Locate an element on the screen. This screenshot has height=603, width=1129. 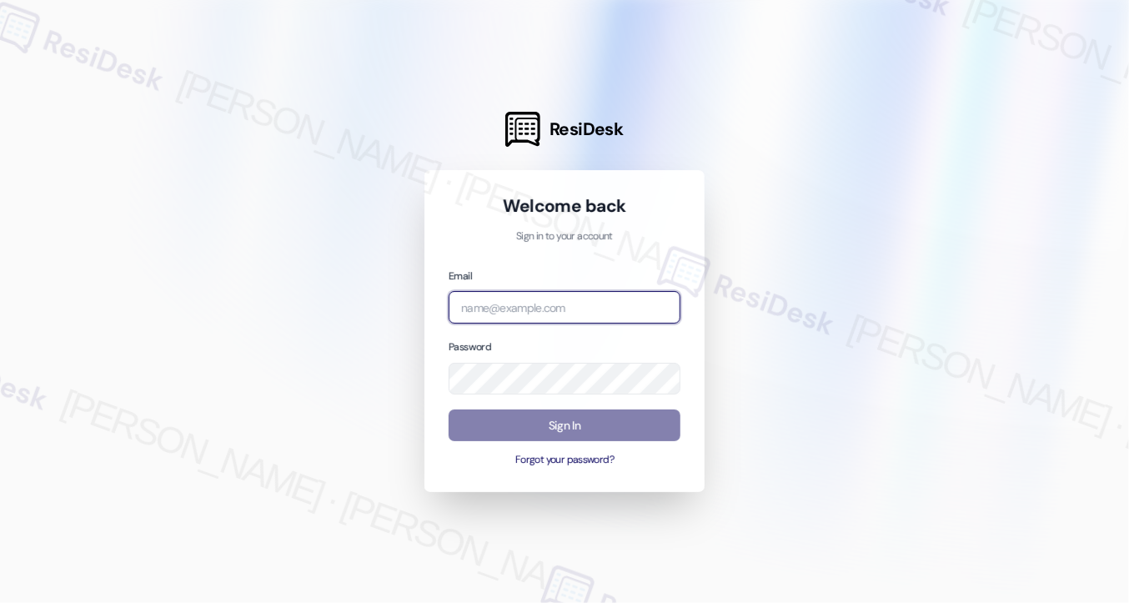
label: Email is located at coordinates (460, 276).